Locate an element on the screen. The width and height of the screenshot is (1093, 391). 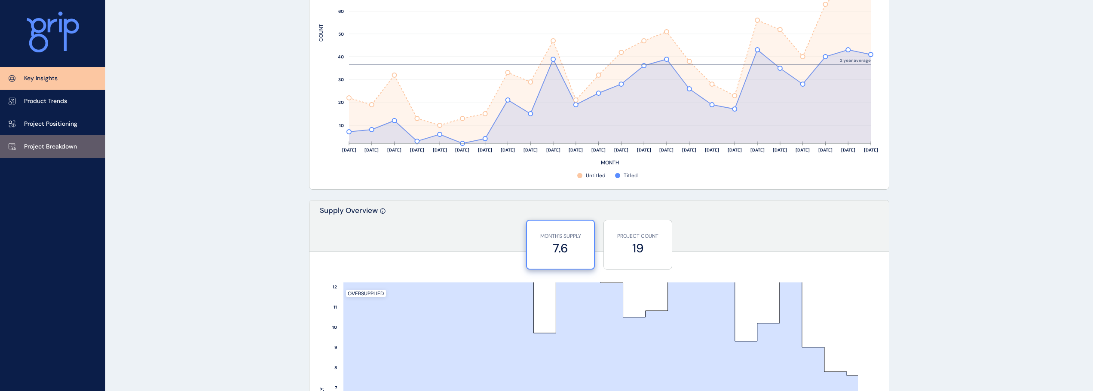
p: Key Insights is located at coordinates (41, 79).